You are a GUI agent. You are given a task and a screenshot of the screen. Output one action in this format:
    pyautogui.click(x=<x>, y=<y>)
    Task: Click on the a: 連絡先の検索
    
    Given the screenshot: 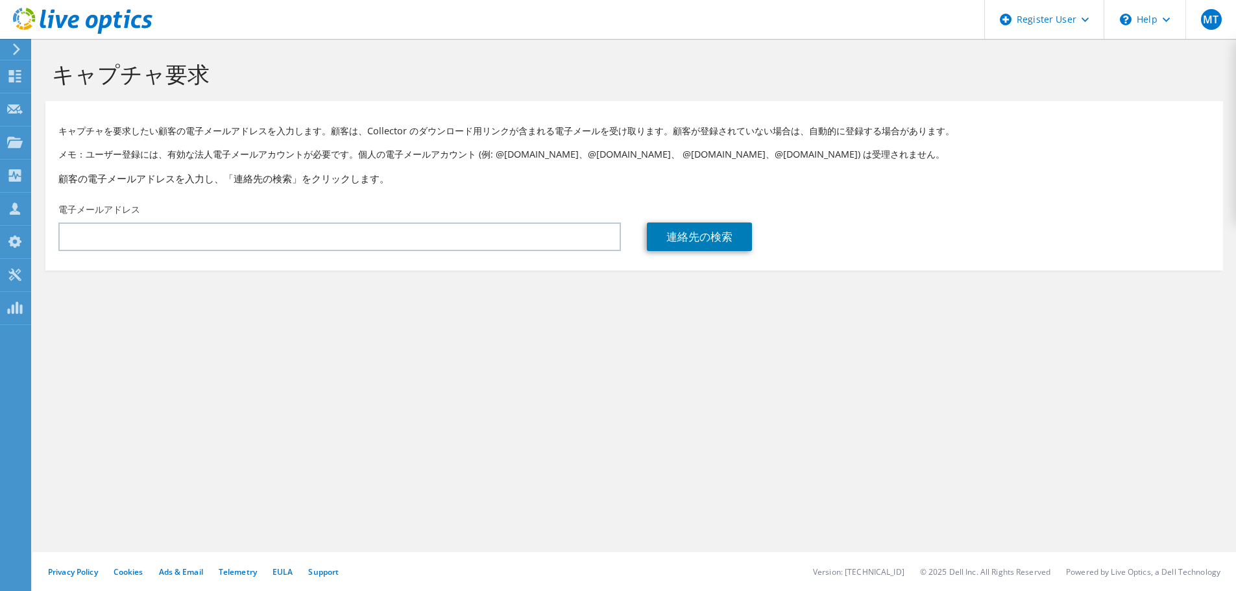 What is the action you would take?
    pyautogui.click(x=700, y=237)
    